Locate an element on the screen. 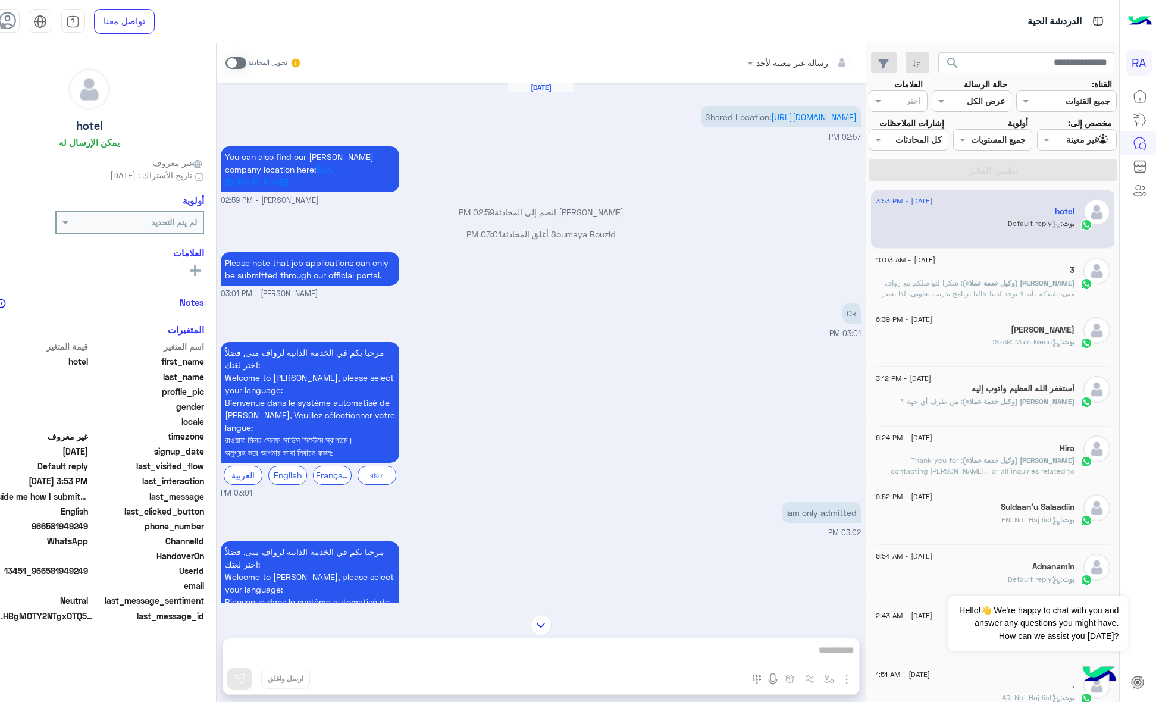  h6: Notes is located at coordinates (192, 302).